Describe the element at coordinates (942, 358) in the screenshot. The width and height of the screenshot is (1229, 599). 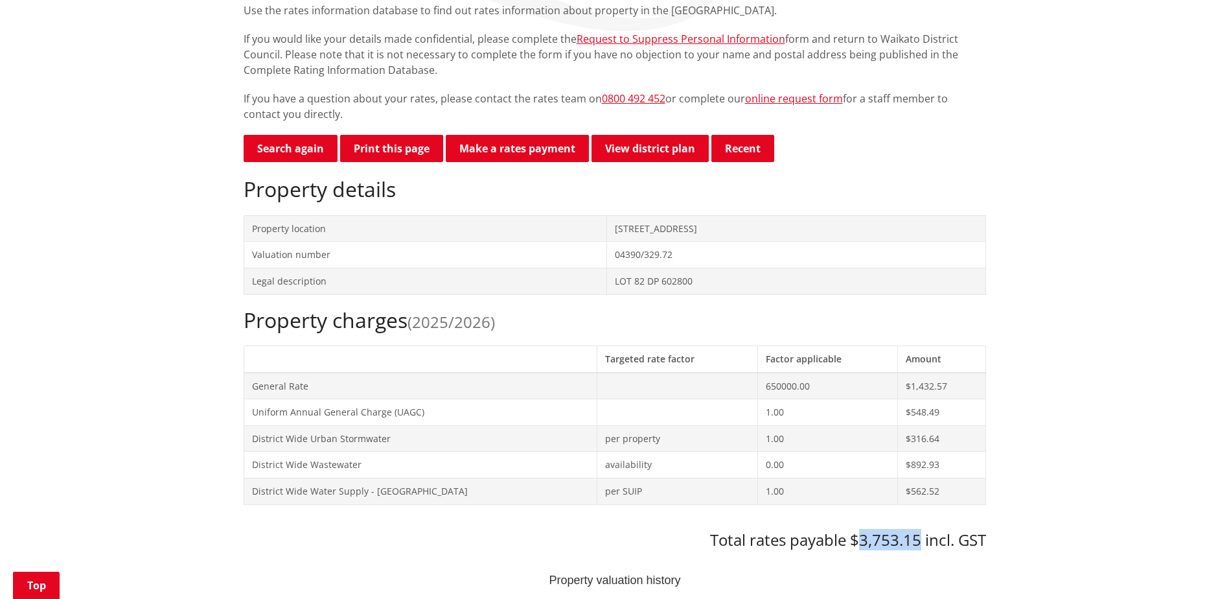
I see `th: Amount` at that location.